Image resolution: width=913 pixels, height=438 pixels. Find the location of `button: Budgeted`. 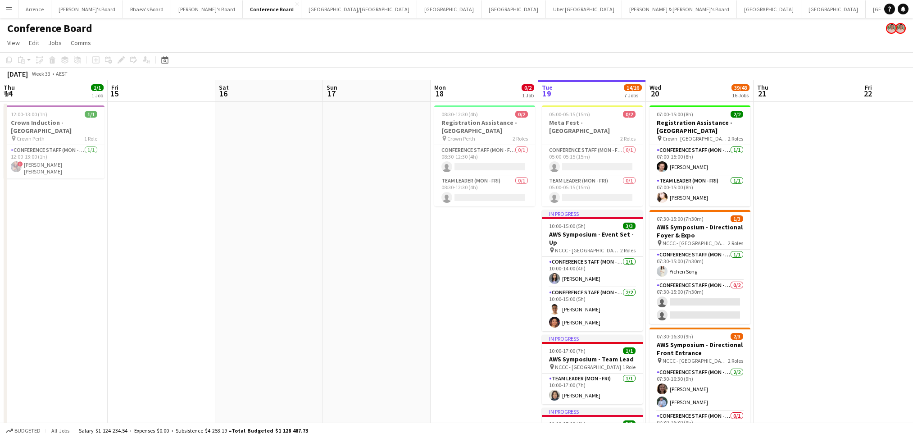

button: Budgeted is located at coordinates (23, 431).